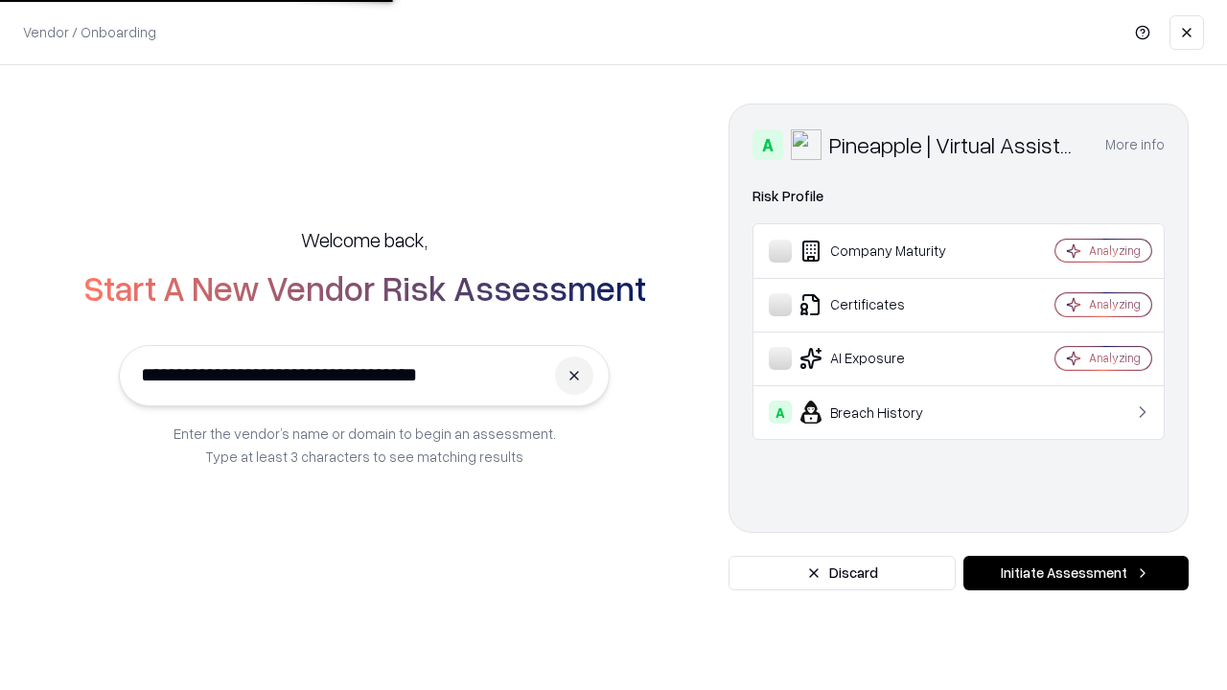 The width and height of the screenshot is (1227, 690). What do you see at coordinates (842, 573) in the screenshot?
I see `button: Discard` at bounding box center [842, 573].